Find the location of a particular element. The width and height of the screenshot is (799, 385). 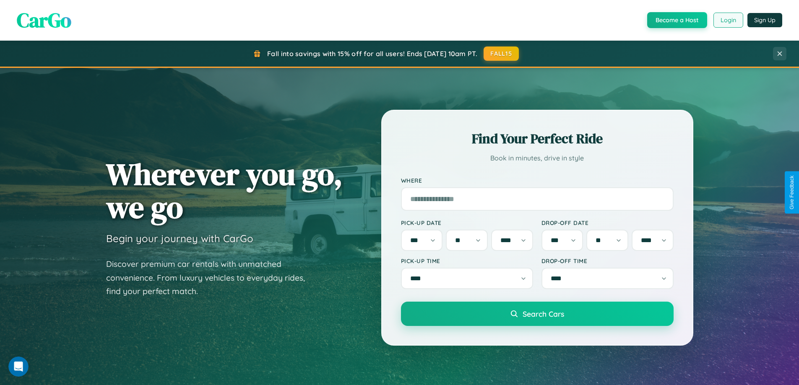

button: FALL15 is located at coordinates (501, 54).